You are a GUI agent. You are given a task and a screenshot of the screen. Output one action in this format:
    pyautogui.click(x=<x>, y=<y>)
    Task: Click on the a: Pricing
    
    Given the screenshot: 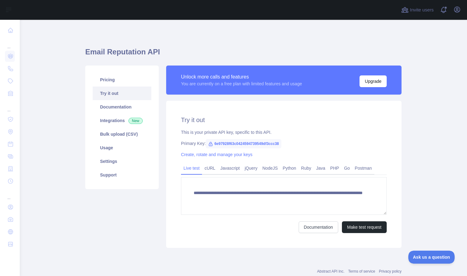 What is the action you would take?
    pyautogui.click(x=122, y=80)
    